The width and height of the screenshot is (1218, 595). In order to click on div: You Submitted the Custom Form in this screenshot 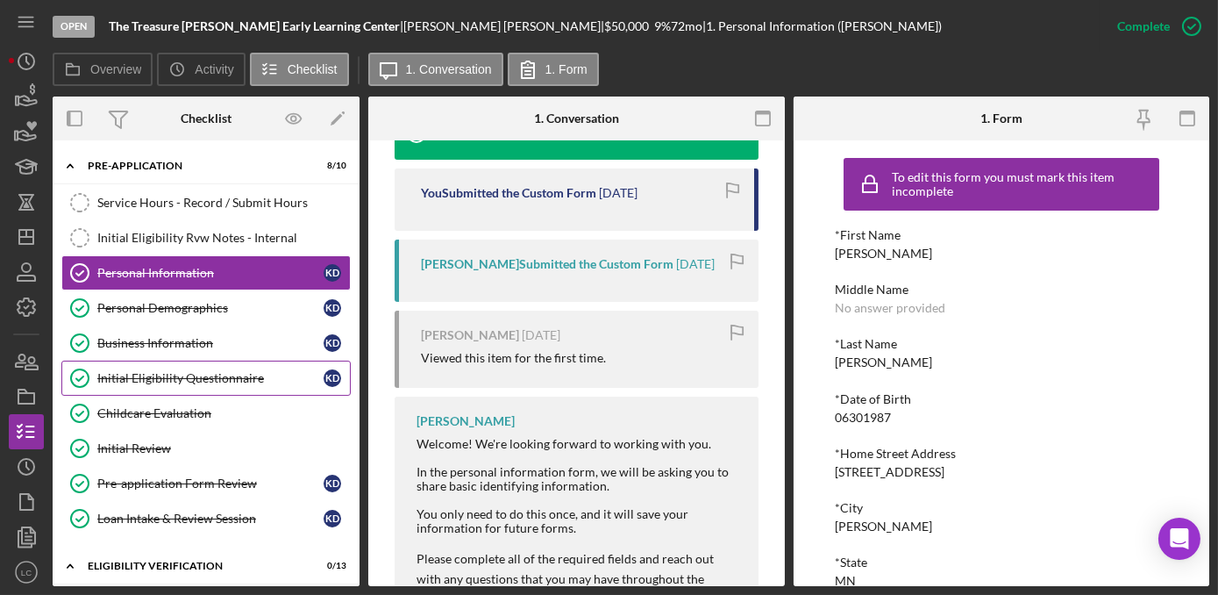, I will do `click(509, 193)`.